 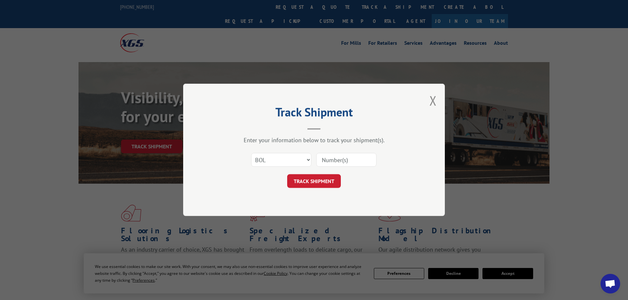 What do you see at coordinates (346, 160) in the screenshot?
I see `input: Number(s)` at bounding box center [346, 160].